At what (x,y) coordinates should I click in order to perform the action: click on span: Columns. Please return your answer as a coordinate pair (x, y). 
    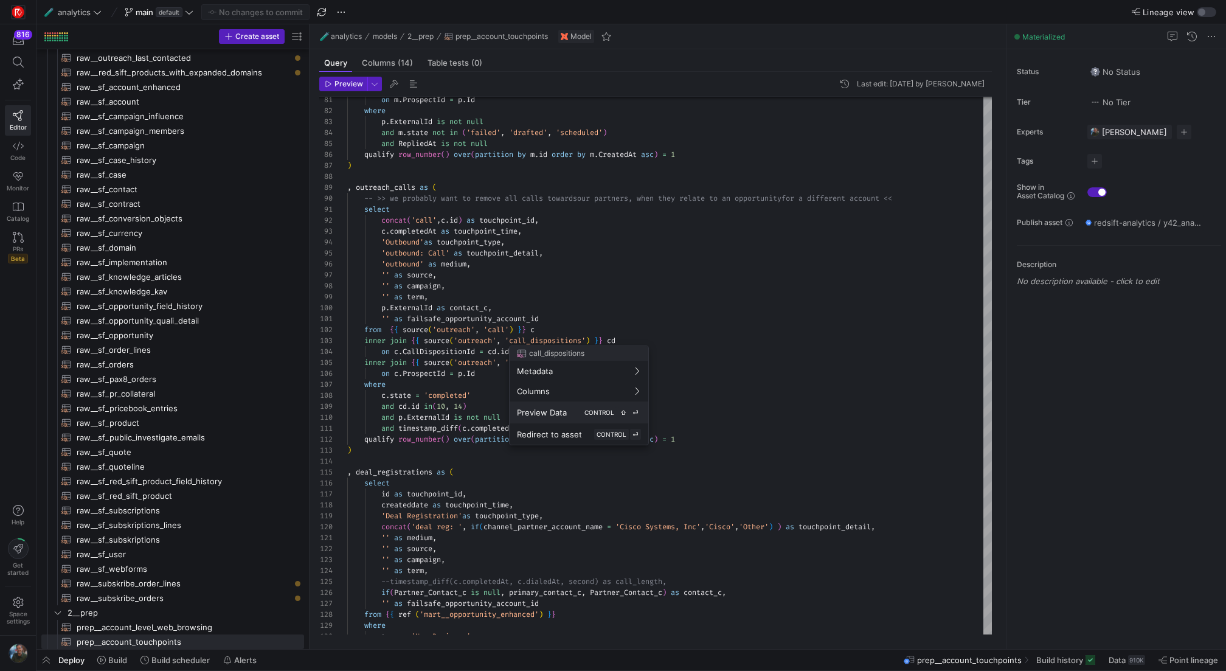
    Looking at the image, I should click on (533, 391).